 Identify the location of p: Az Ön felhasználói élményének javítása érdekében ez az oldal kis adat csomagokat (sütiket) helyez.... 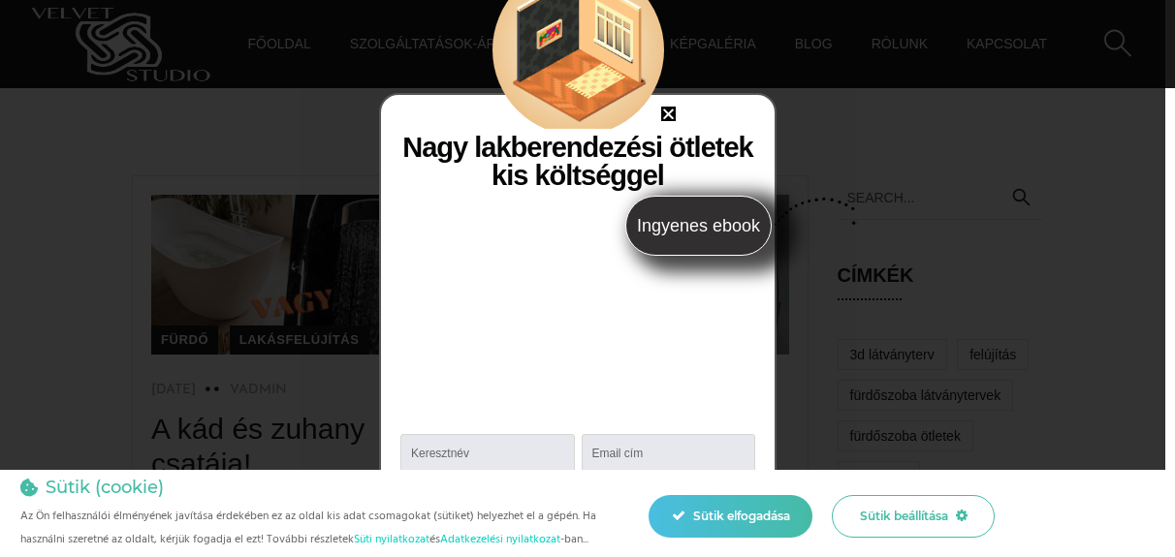
(315, 528).